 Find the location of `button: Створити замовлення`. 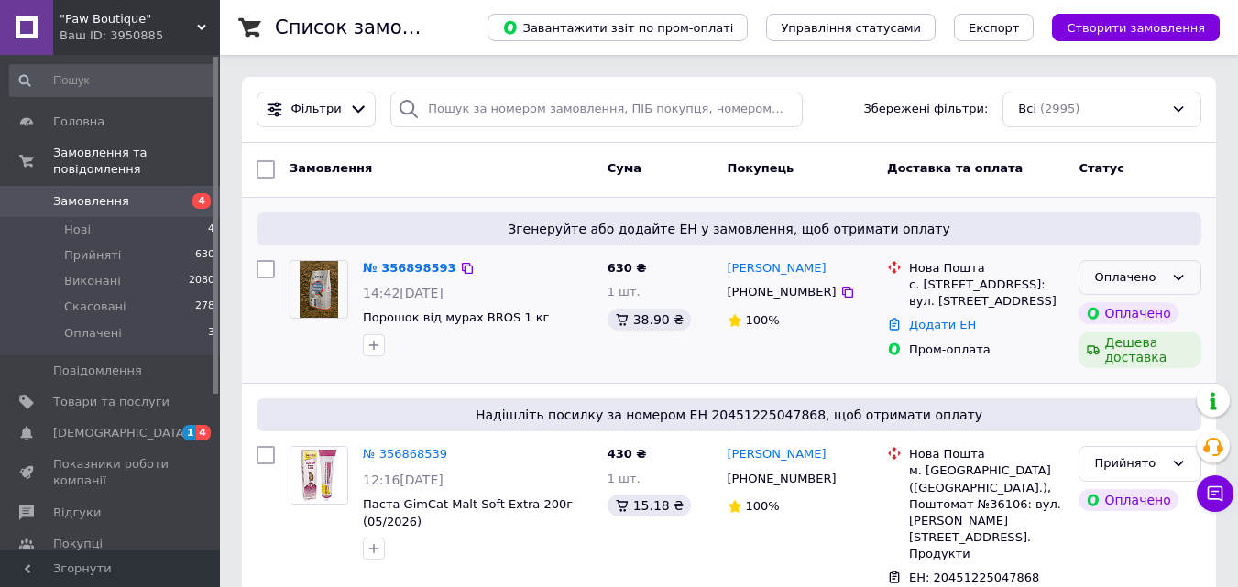

button: Створити замовлення is located at coordinates (1135, 27).